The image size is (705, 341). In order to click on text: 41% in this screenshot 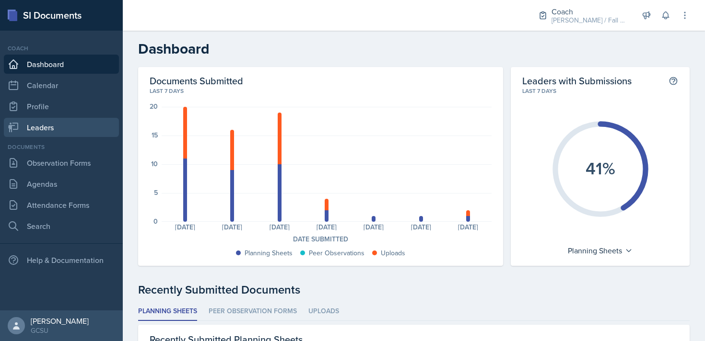, I will do `click(600, 168)`.